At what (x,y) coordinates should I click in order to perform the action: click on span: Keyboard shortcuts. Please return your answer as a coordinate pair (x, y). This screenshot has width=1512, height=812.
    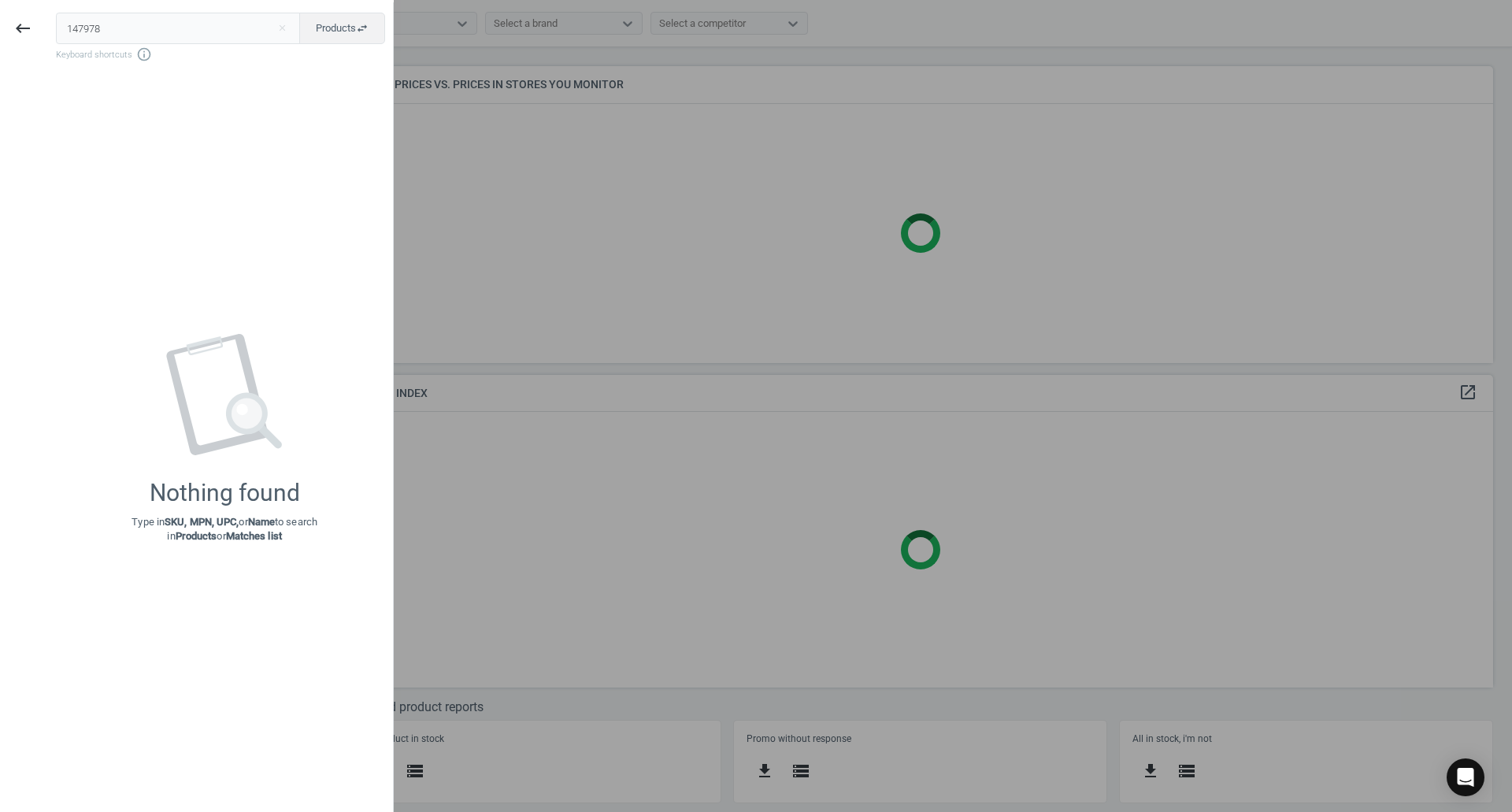
    Looking at the image, I should click on (221, 54).